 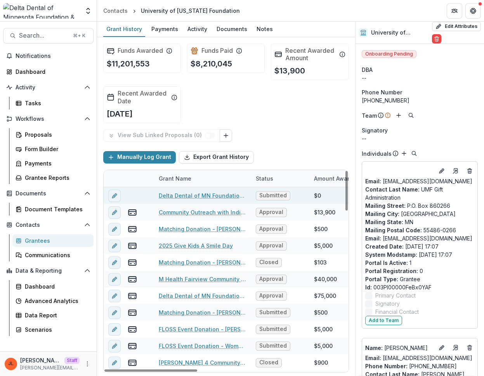 I want to click on span: Portal Registration :, so click(x=392, y=270).